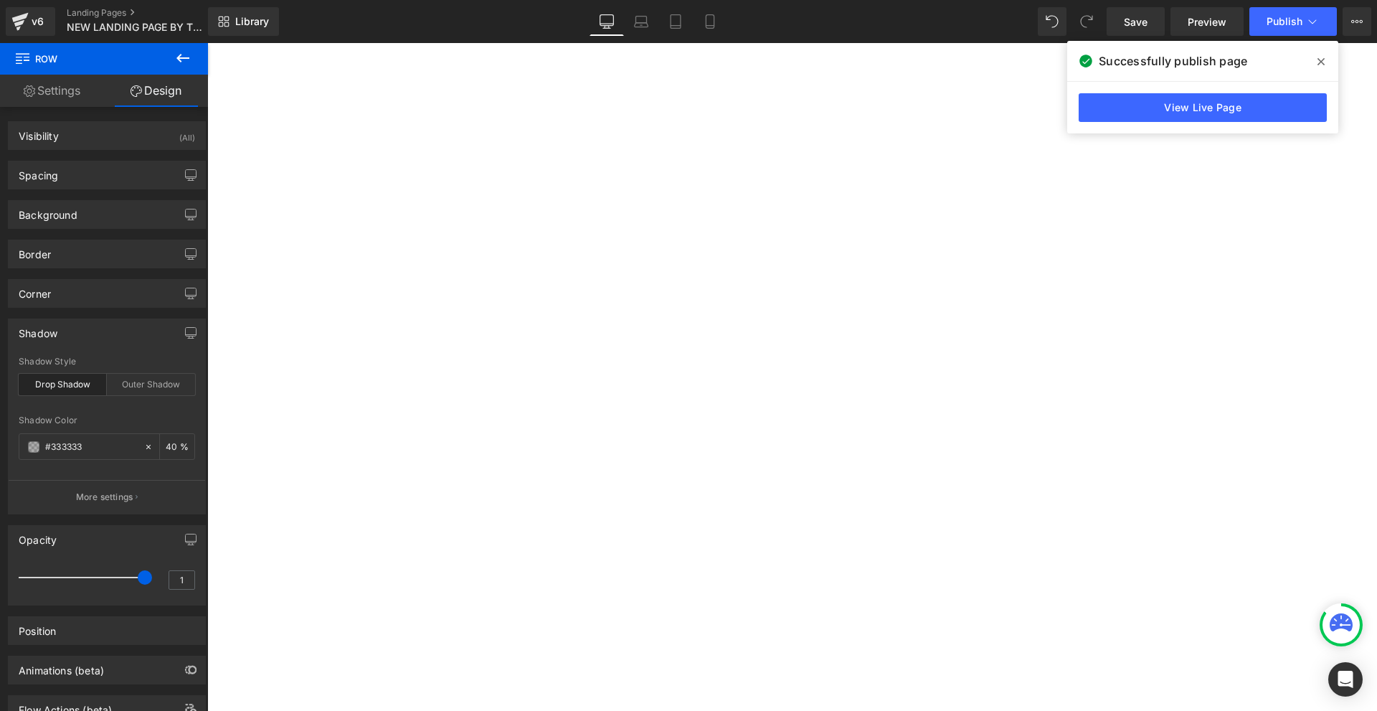  I want to click on div: Shadow, so click(38, 329).